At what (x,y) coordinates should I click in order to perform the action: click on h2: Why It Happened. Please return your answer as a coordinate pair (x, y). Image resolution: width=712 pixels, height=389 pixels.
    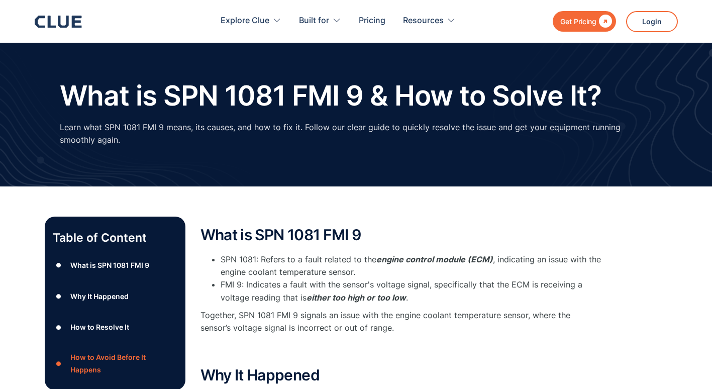
    Looking at the image, I should click on (402, 375).